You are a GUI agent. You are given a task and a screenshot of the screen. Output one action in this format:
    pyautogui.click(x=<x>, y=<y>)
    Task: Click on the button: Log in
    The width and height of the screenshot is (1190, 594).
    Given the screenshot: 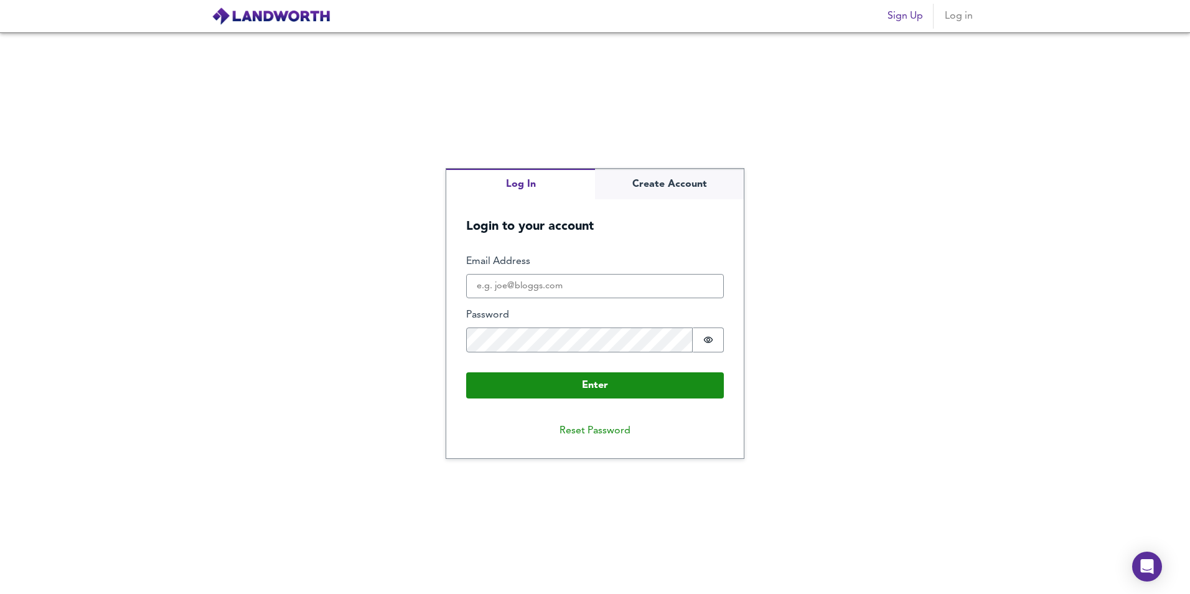 What is the action you would take?
    pyautogui.click(x=959, y=16)
    